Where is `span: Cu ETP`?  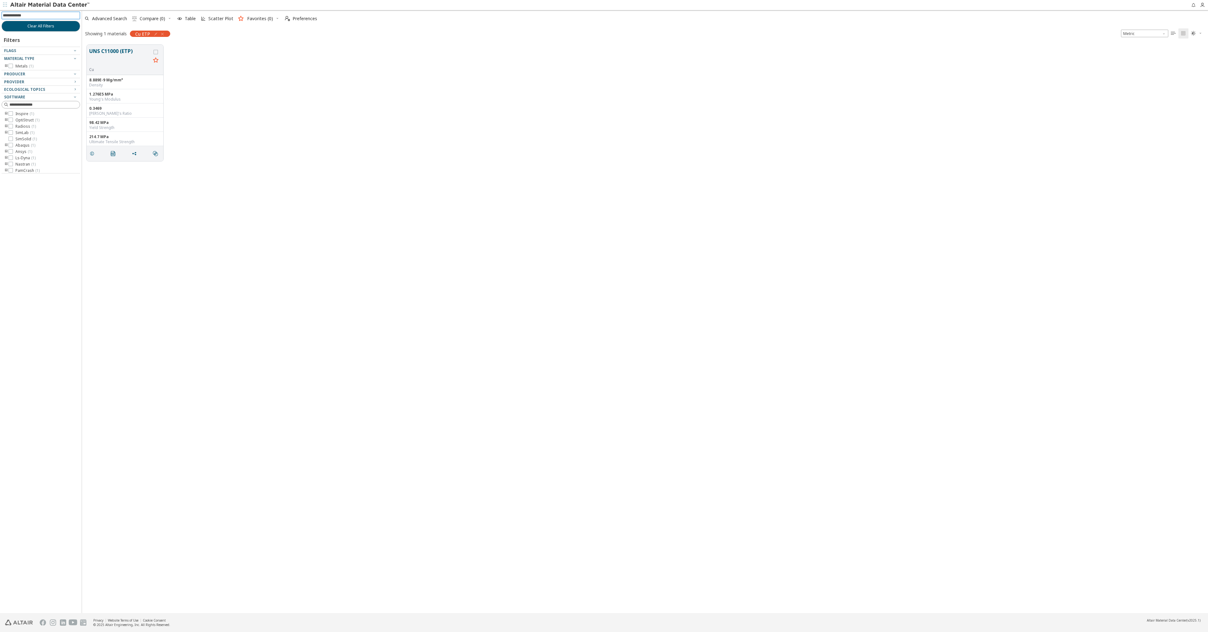 span: Cu ETP is located at coordinates (143, 34).